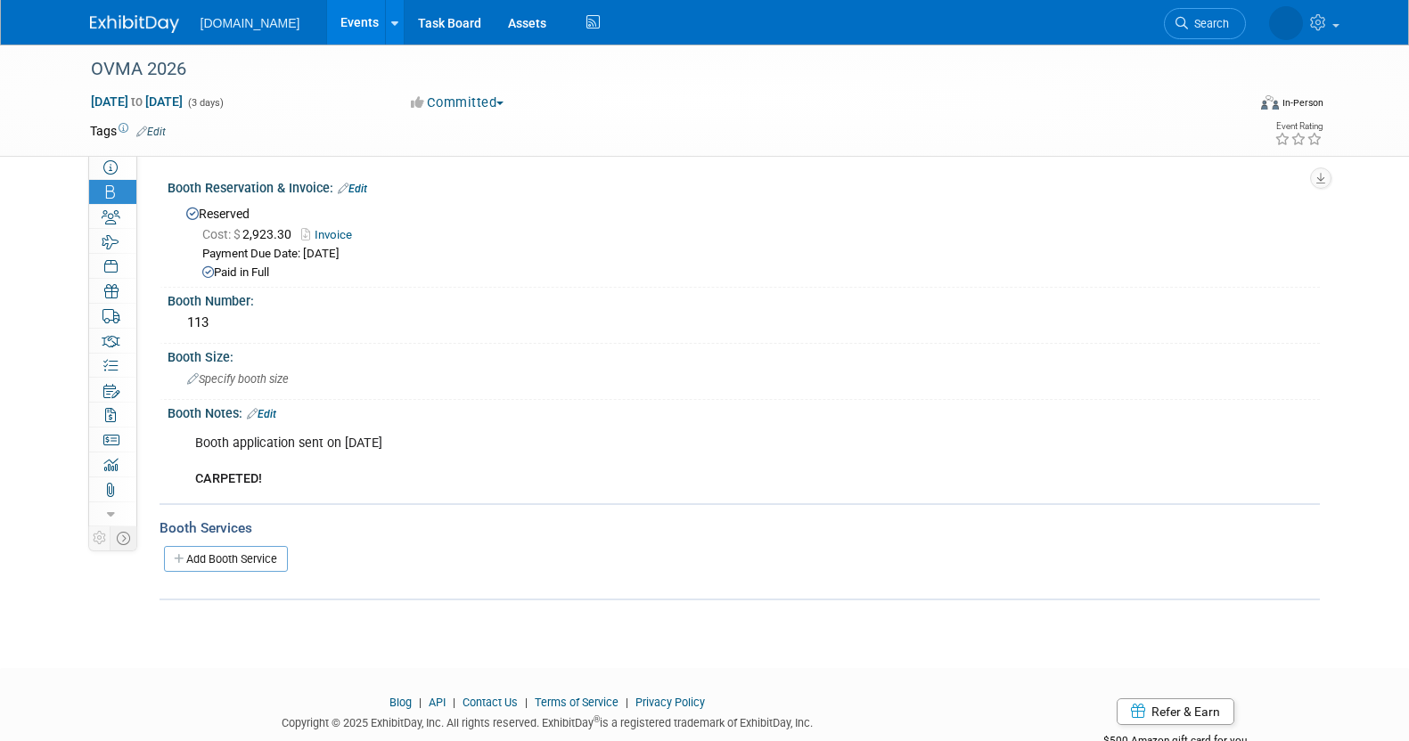 The image size is (1409, 741). Describe the element at coordinates (651, 70) in the screenshot. I see `div: OVMA 2026` at that location.